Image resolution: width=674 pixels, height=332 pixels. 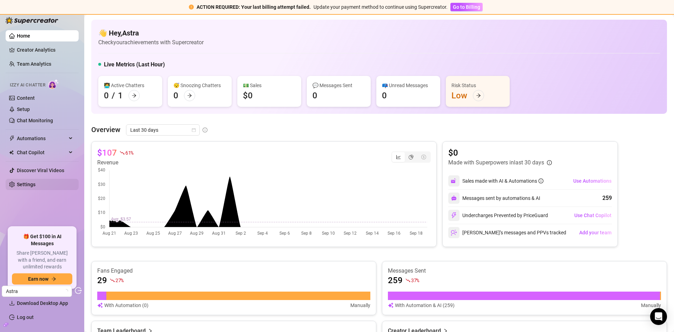 I want to click on span: Go to Billing, so click(x=467, y=7).